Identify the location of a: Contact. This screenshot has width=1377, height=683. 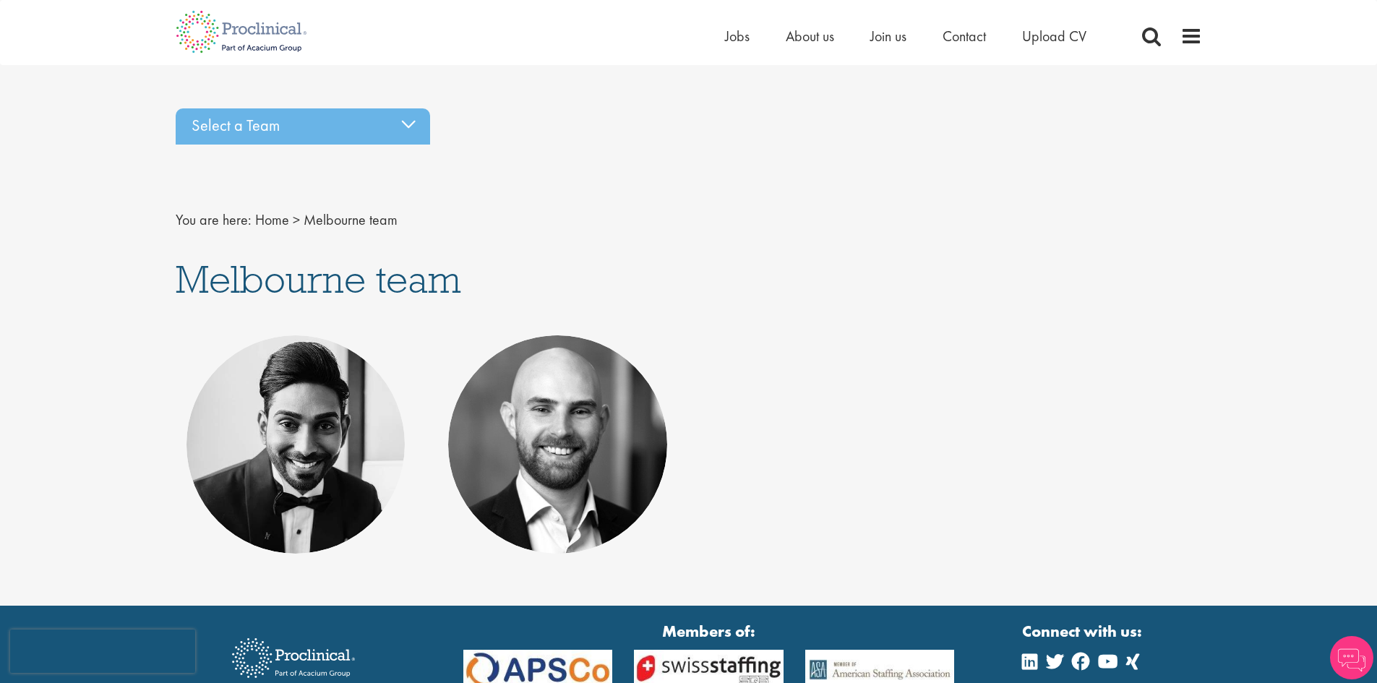
(964, 36).